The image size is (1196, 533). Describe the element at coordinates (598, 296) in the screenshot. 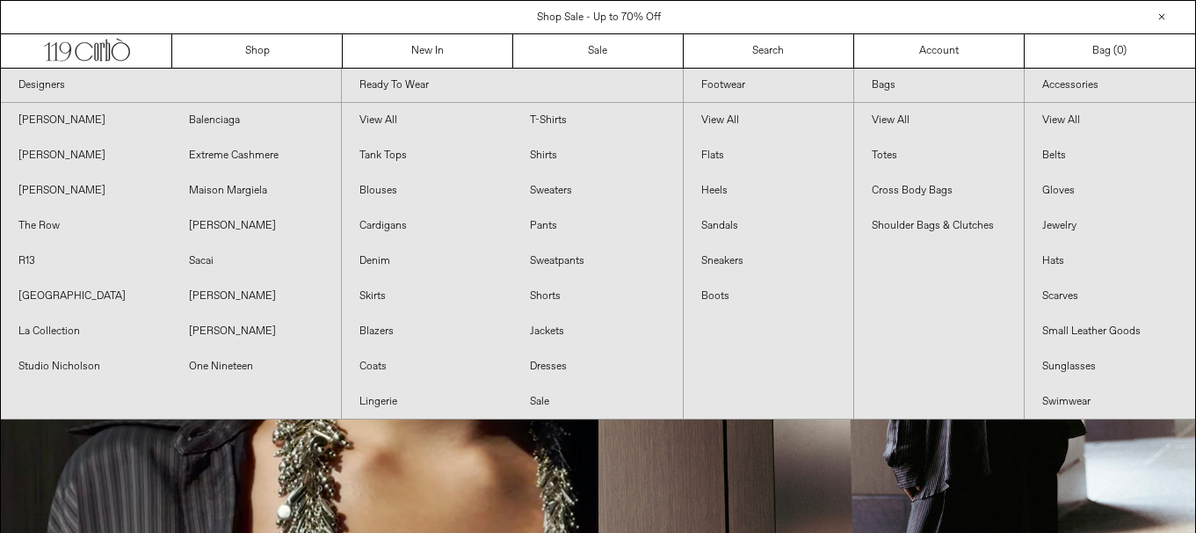

I see `a: Shorts` at that location.